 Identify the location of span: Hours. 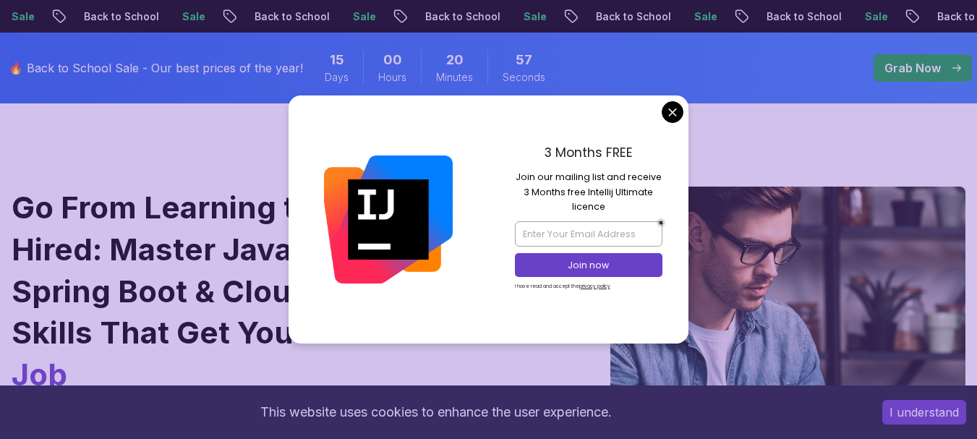
(392, 77).